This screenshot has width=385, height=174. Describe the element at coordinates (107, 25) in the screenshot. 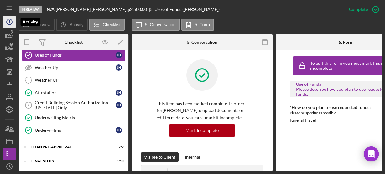

I see `button: Checklist` at that location.